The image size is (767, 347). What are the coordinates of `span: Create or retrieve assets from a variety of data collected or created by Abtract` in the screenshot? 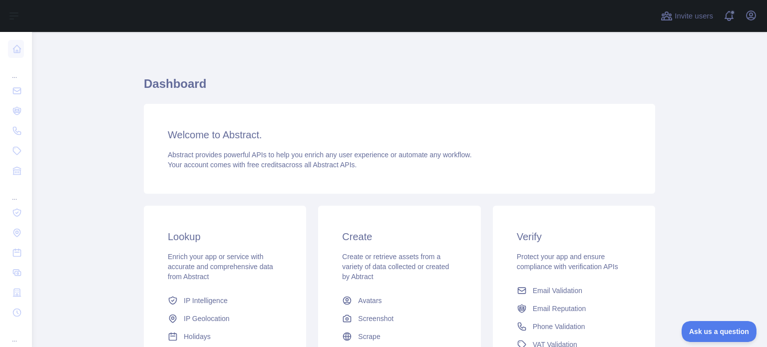 It's located at (396, 267).